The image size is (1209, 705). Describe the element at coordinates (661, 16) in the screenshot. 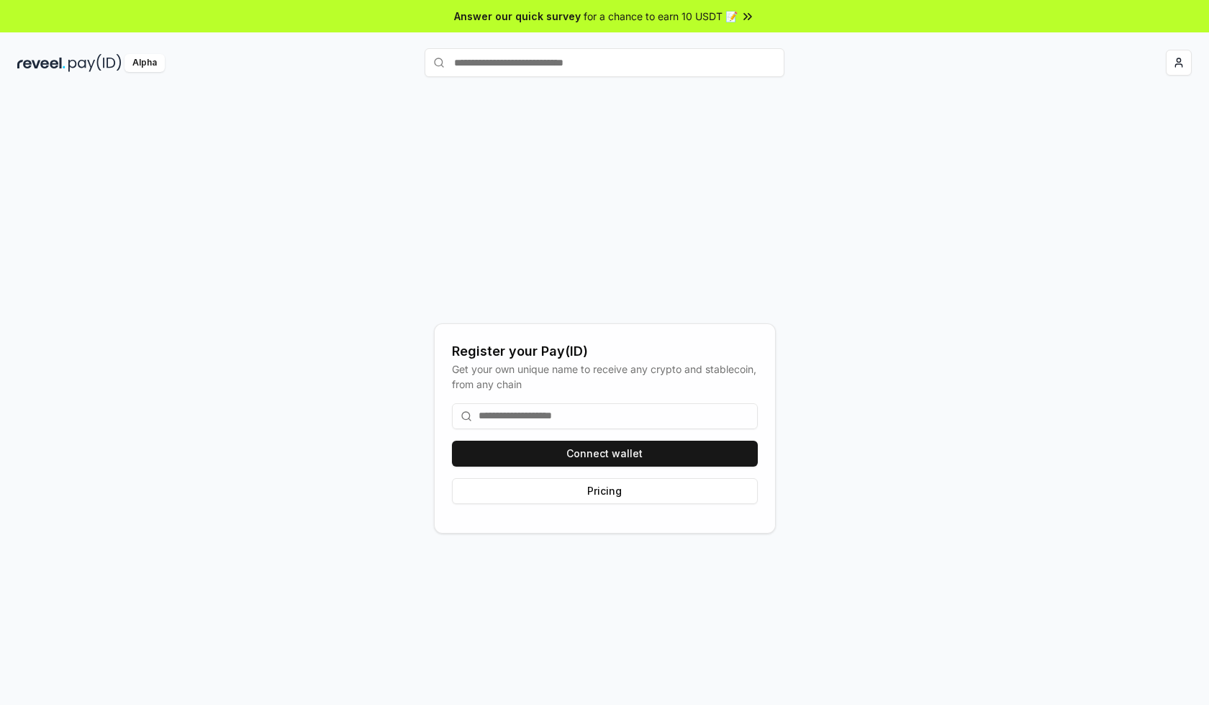

I see `span: for a chance to earn 10 USDT 📝` at that location.